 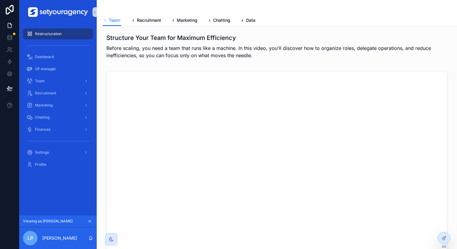 I want to click on img: App logo, so click(x=58, y=12).